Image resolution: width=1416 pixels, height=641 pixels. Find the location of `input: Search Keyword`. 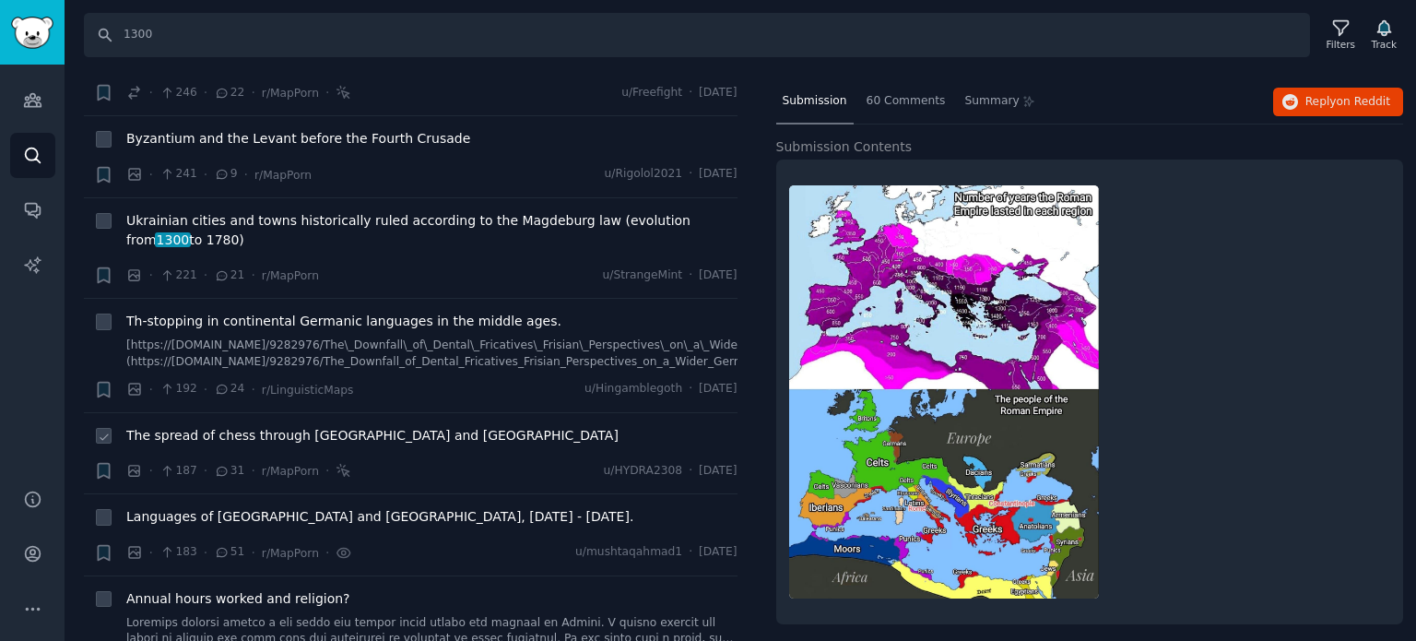

input: Search Keyword is located at coordinates (697, 35).